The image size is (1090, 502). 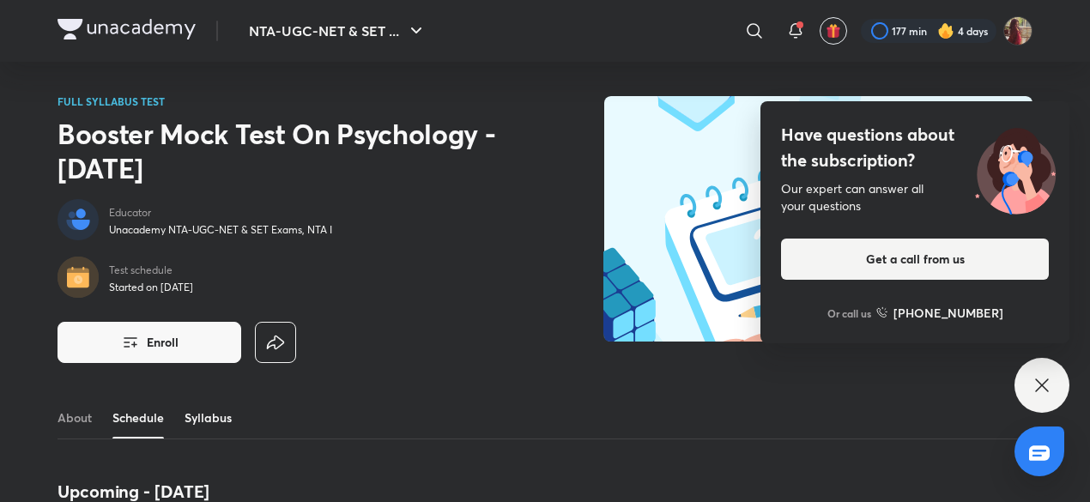 What do you see at coordinates (75, 418) in the screenshot?
I see `a: About` at bounding box center [75, 418].